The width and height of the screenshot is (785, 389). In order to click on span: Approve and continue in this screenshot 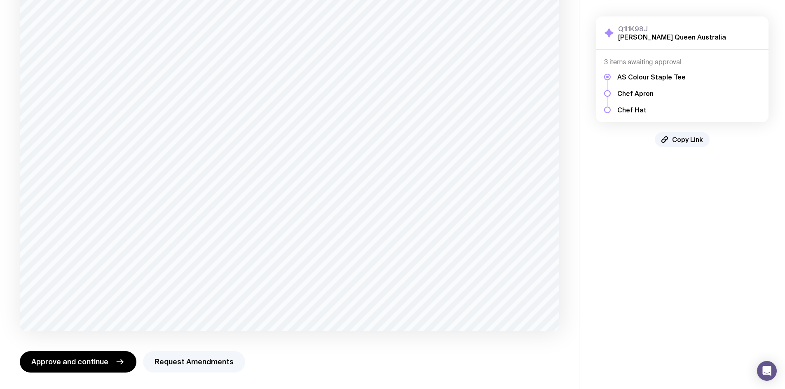, I will do `click(70, 362)`.